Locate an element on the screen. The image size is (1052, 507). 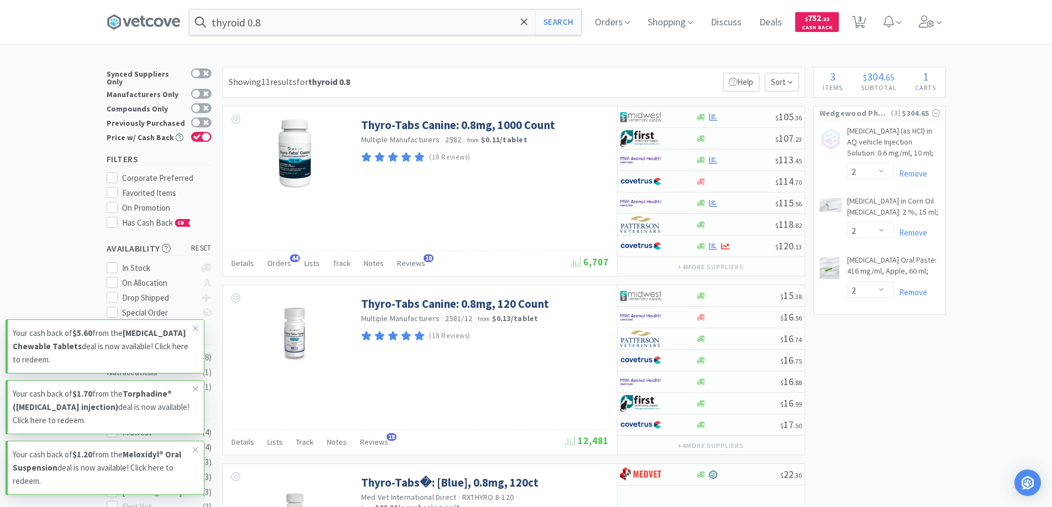
div: Previously Purchased is located at coordinates (146, 122).